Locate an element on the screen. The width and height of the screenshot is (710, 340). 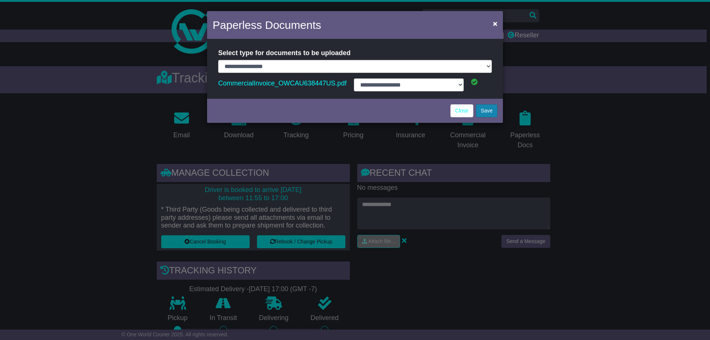
label: Select type for documents to be uploaded is located at coordinates (284, 53).